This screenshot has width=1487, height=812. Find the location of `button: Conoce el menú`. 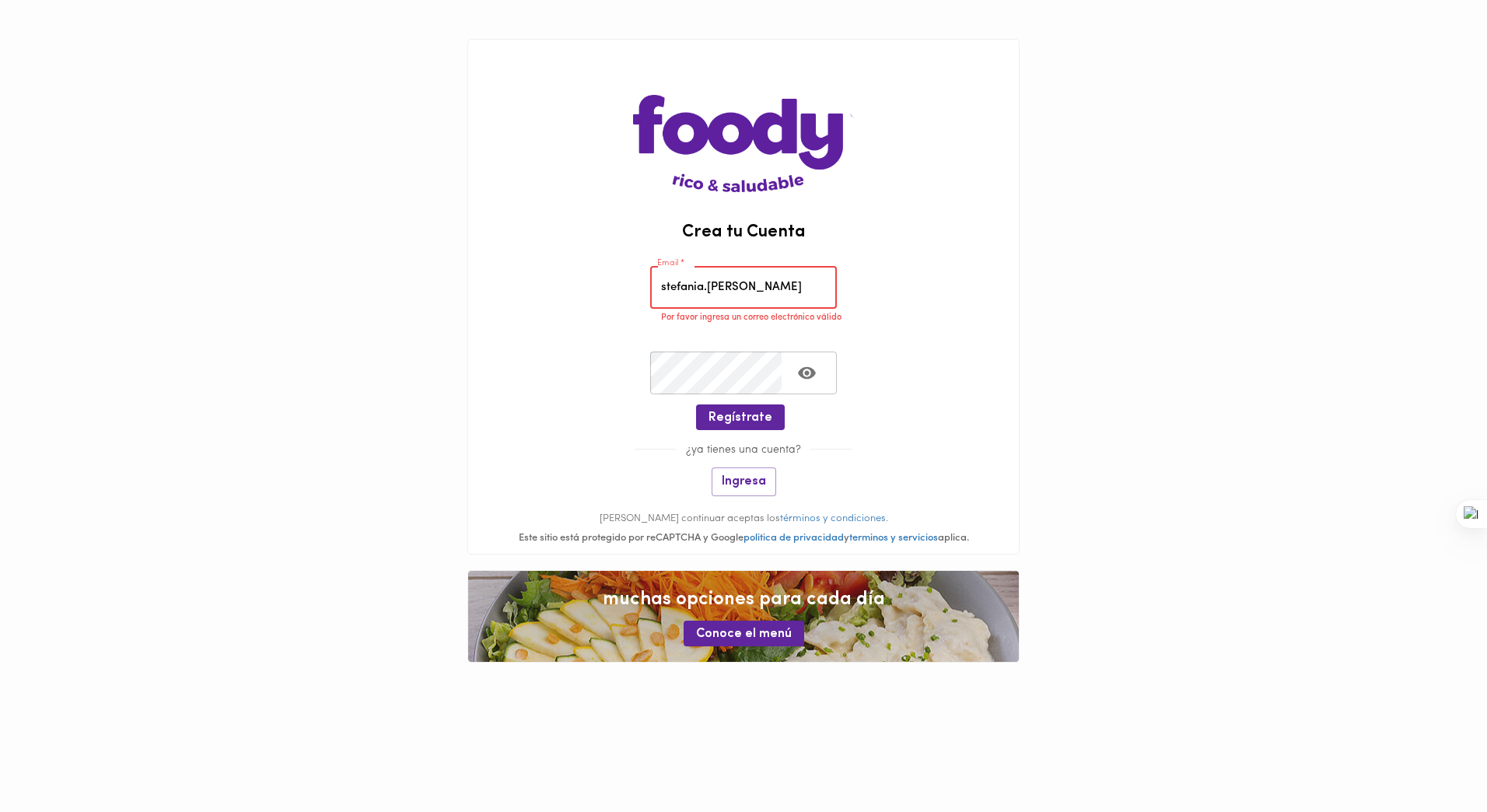

button: Conoce el menú is located at coordinates (744, 633).